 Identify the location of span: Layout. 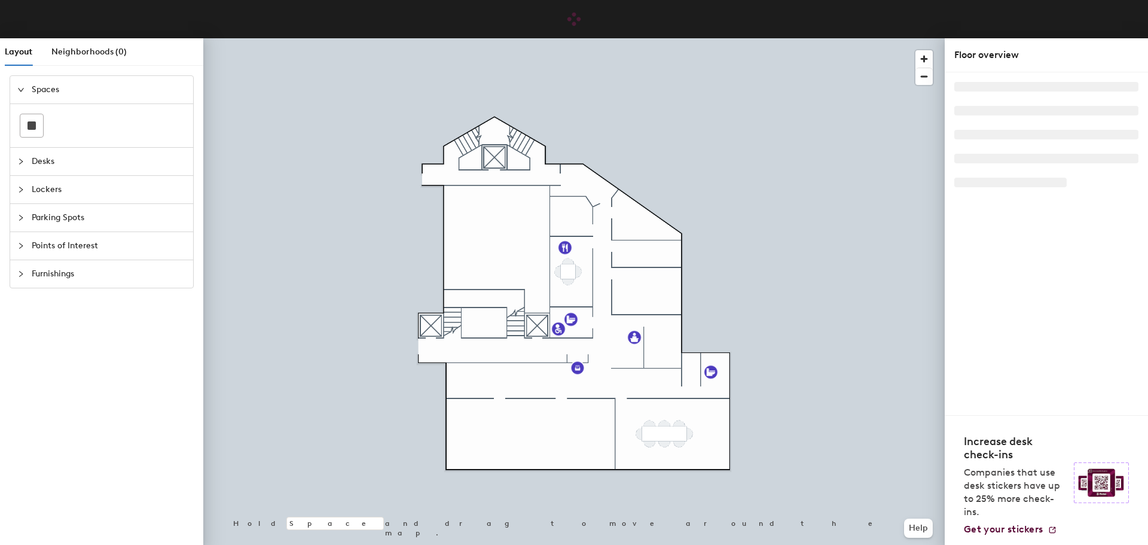
(19, 51).